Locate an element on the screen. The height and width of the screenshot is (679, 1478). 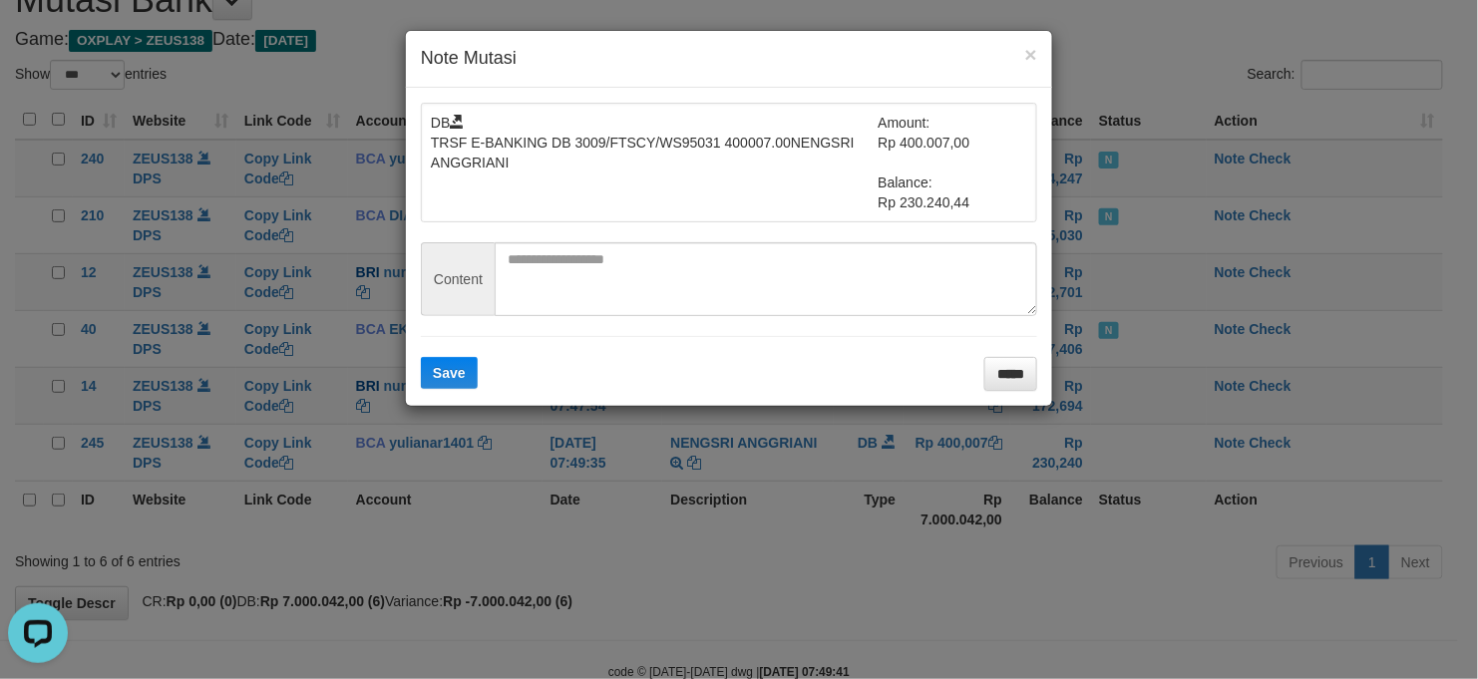
button: Save is located at coordinates (449, 373).